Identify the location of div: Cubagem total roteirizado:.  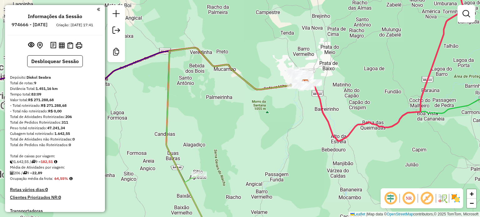
(55, 134).